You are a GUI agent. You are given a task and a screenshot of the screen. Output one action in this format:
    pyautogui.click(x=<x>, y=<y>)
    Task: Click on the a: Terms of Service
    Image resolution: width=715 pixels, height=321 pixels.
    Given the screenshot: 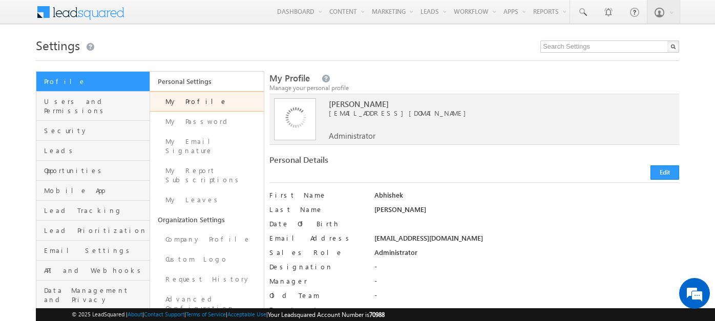 What is the action you would take?
    pyautogui.click(x=206, y=314)
    